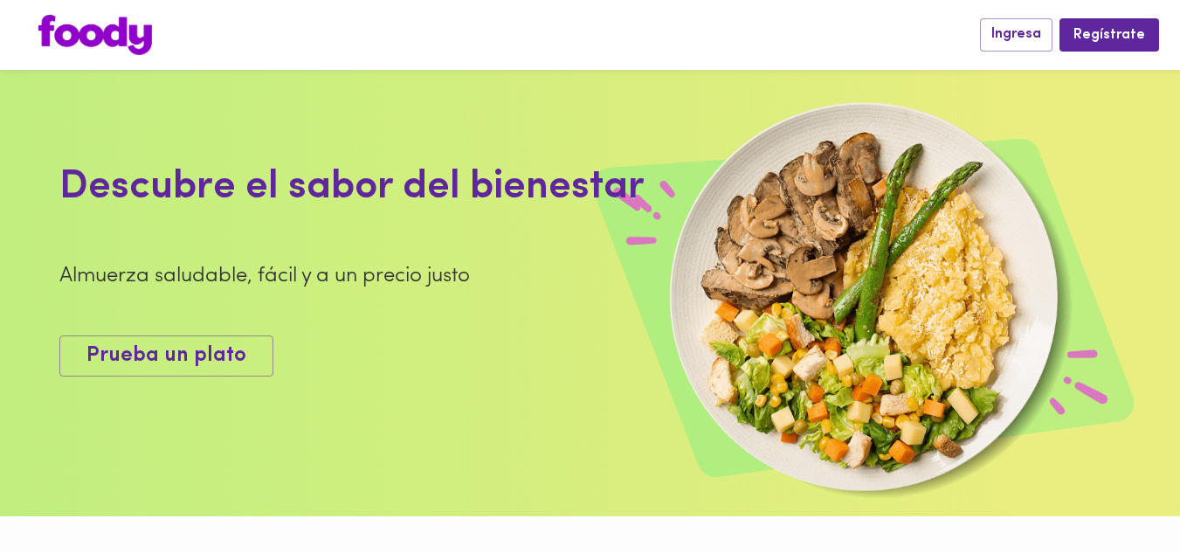 The height and width of the screenshot is (553, 1180). Describe the element at coordinates (95, 35) in the screenshot. I see `img: logo.png` at that location.